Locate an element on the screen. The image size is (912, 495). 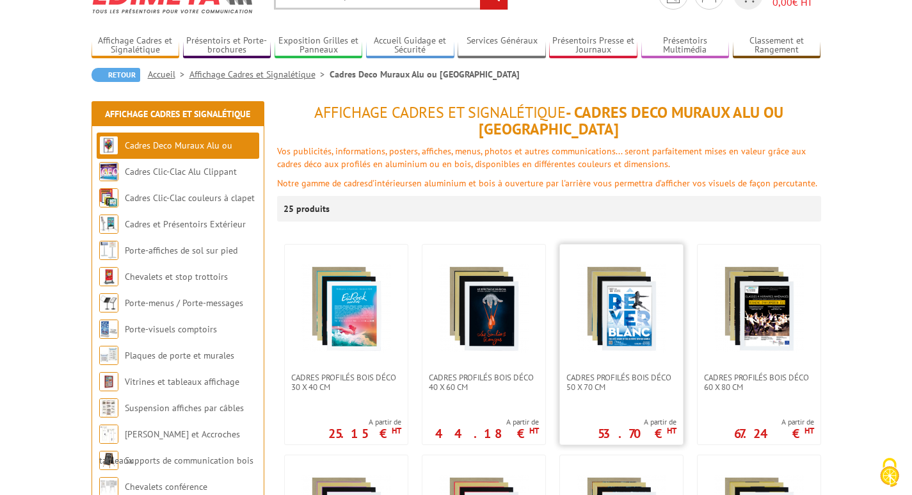
p: 67.24 € is located at coordinates (774, 433).